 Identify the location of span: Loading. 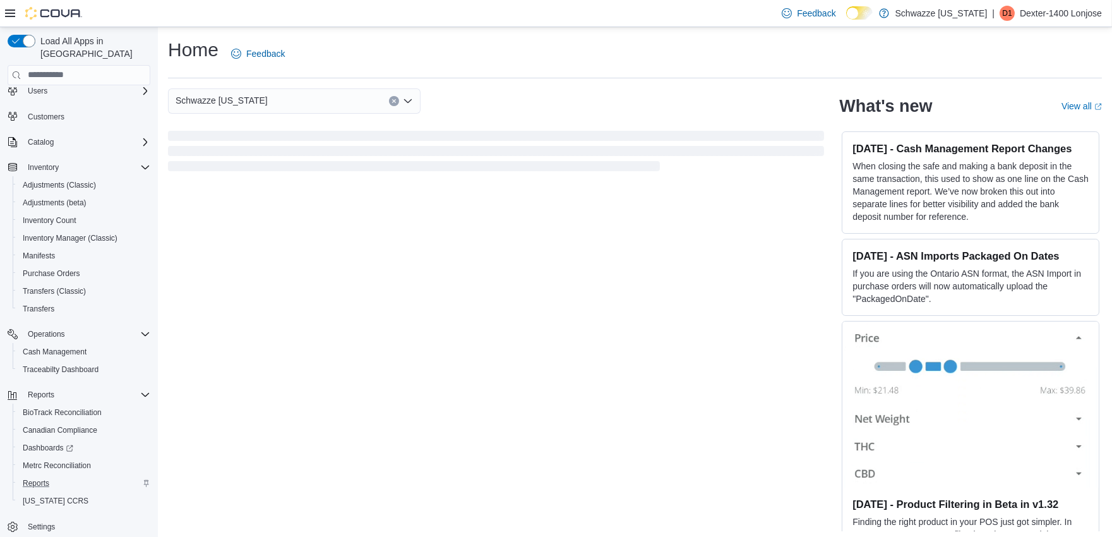
(496, 153).